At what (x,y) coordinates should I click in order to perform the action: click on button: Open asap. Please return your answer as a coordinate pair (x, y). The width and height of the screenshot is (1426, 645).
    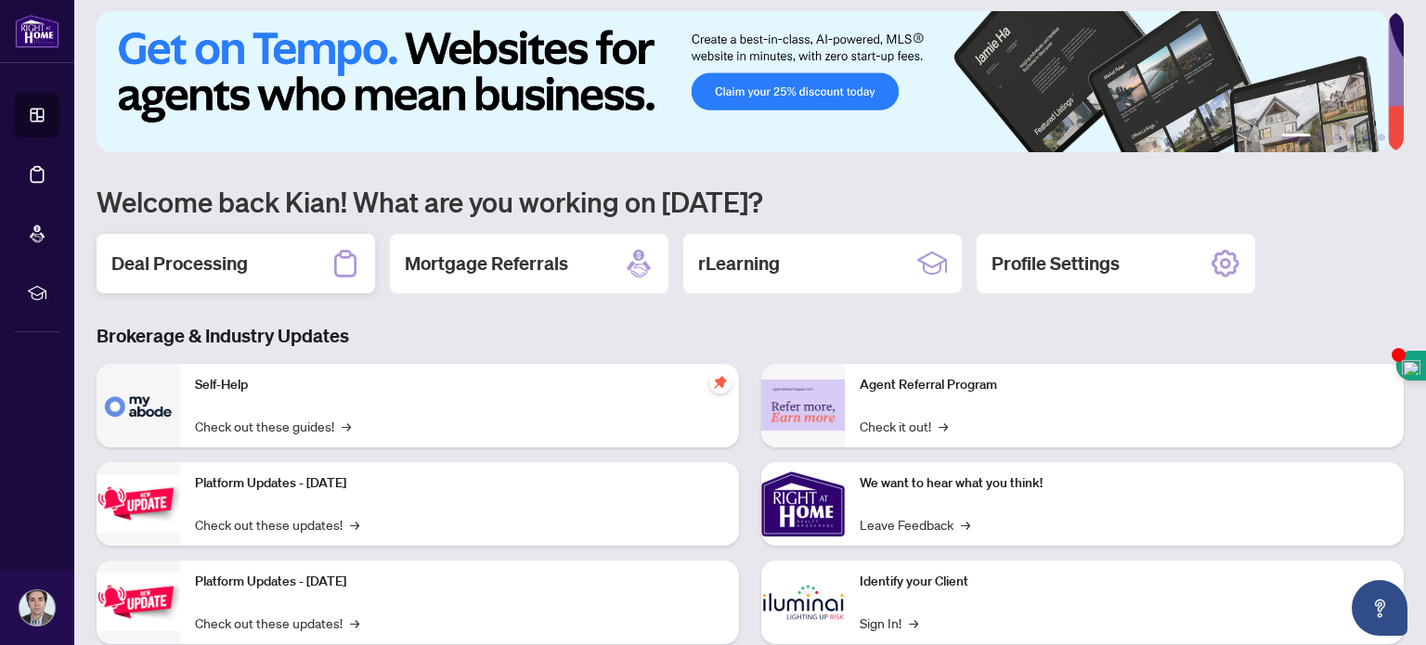
    Looking at the image, I should click on (1379, 608).